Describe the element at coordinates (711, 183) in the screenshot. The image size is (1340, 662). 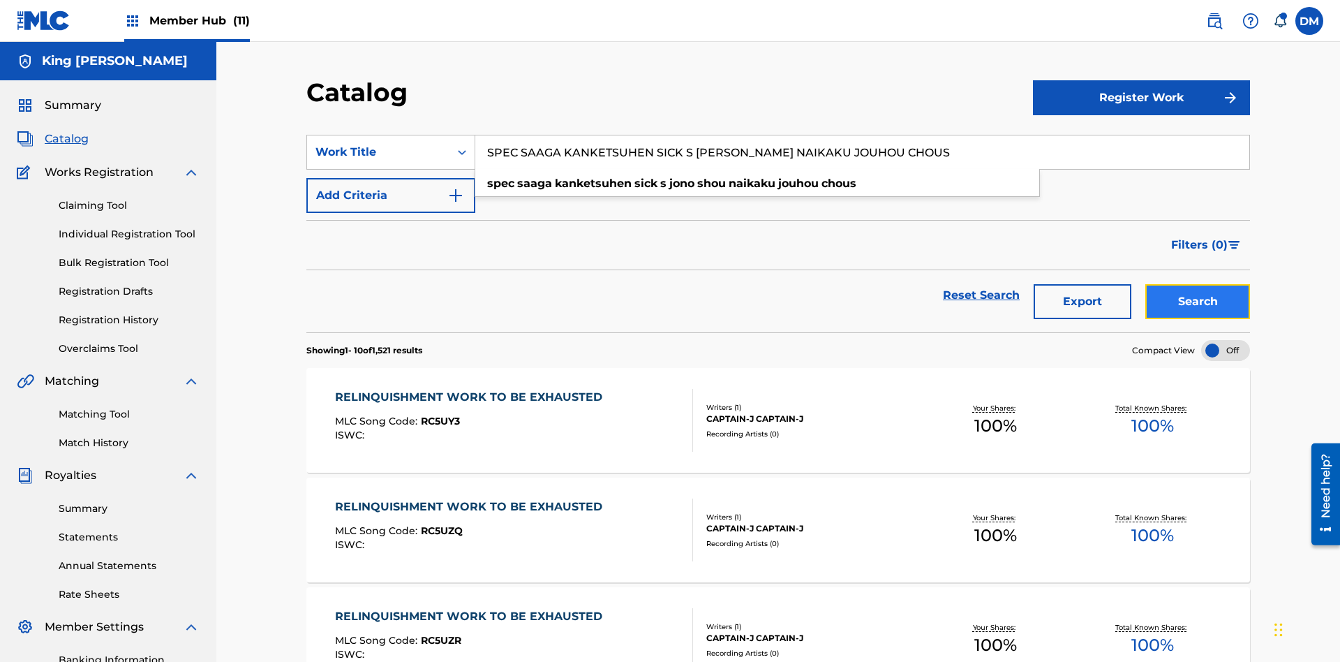
I see `strong: shou` at that location.